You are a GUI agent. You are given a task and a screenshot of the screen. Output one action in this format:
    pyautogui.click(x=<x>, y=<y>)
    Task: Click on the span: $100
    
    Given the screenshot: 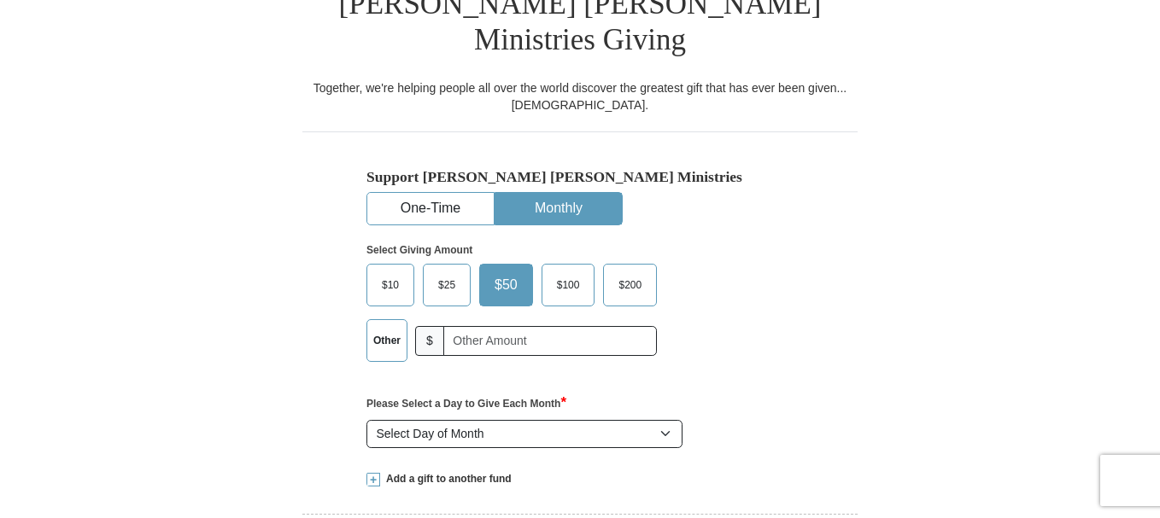 What is the action you would take?
    pyautogui.click(x=568, y=285)
    